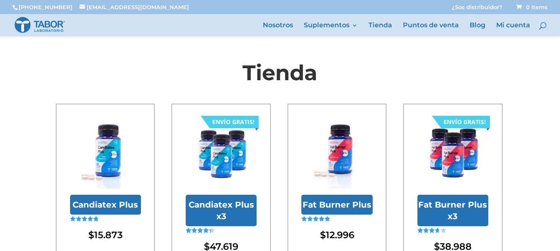  What do you see at coordinates (105, 153) in the screenshot?
I see `img: Candiatex Plus con pastillas` at bounding box center [105, 153].